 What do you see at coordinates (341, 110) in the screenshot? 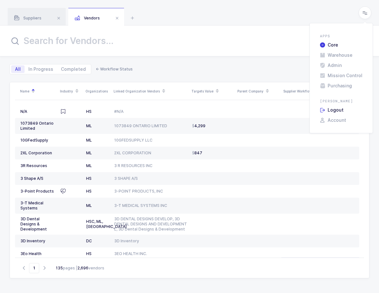
I see `li: Logout` at bounding box center [341, 110].